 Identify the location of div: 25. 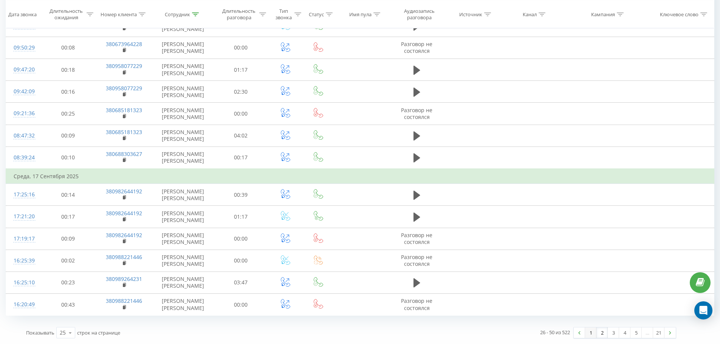
(63, 333).